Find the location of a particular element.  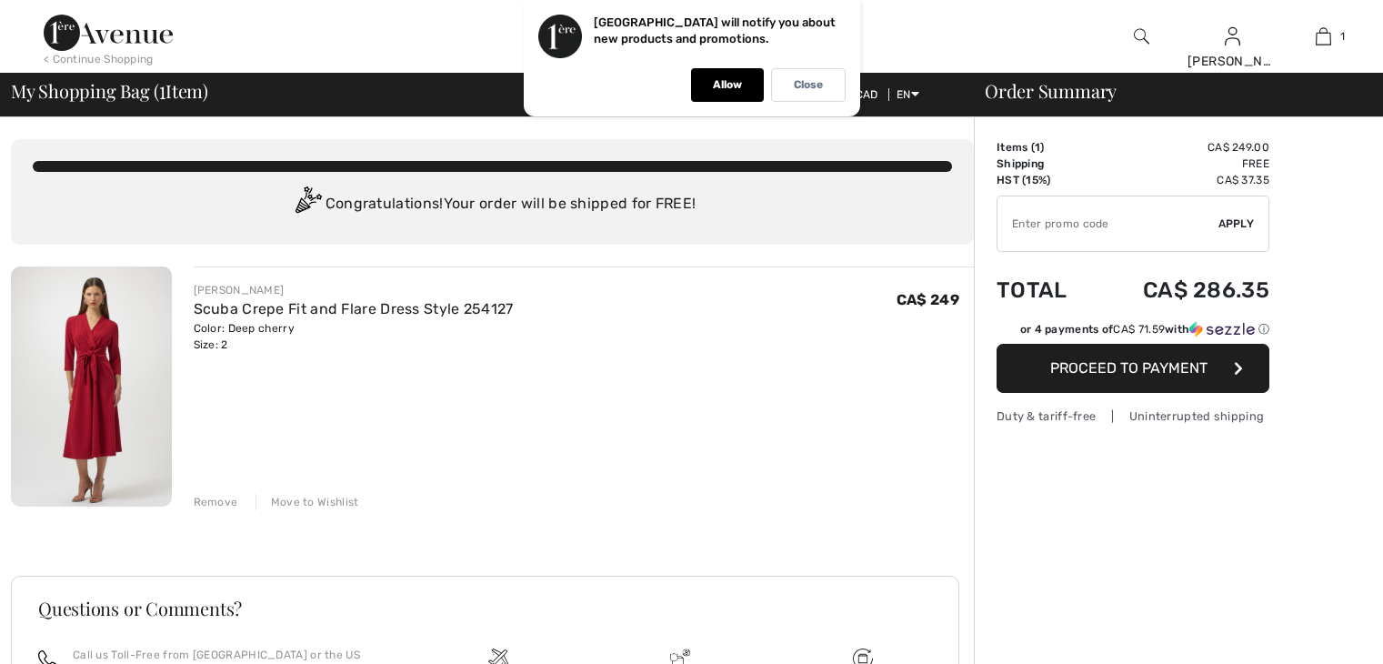

td: Total is located at coordinates (1044, 290).